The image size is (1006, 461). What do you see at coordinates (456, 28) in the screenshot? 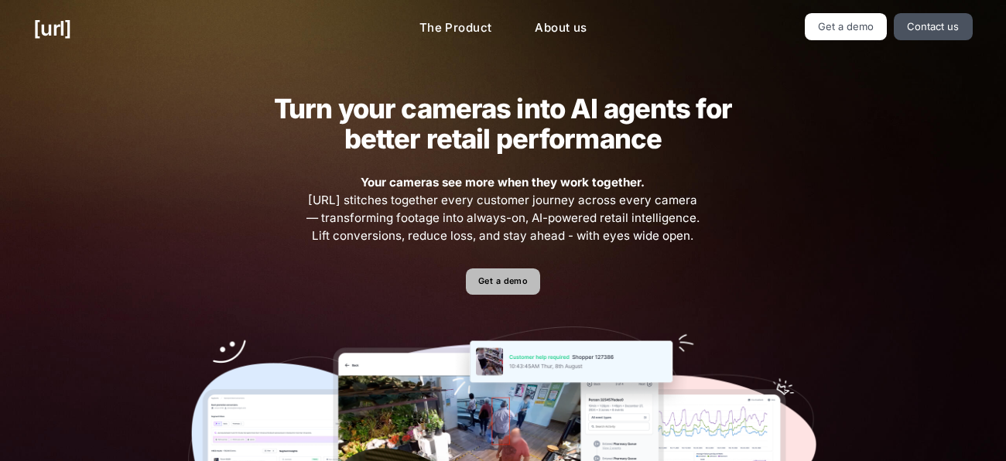
I see `a: The Product` at bounding box center [456, 28].